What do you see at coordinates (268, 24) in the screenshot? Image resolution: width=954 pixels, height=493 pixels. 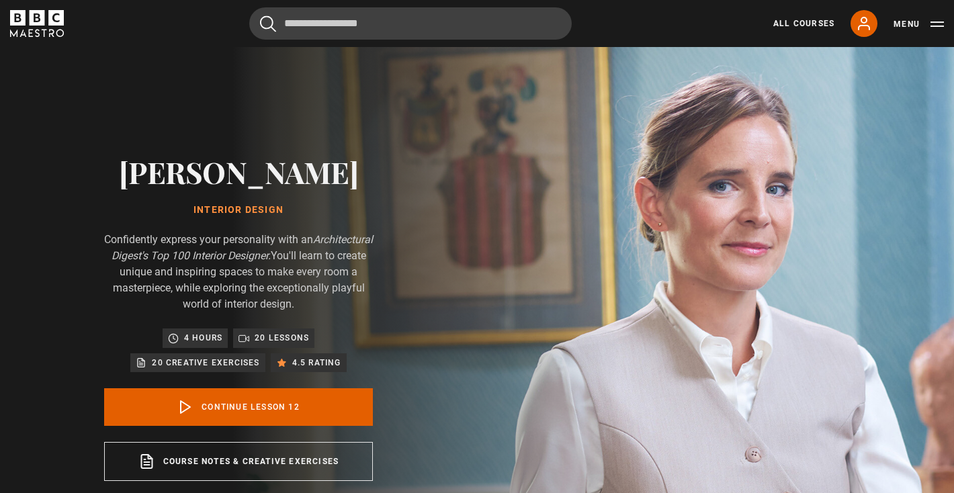 I see `button: Submit the search query` at bounding box center [268, 24].